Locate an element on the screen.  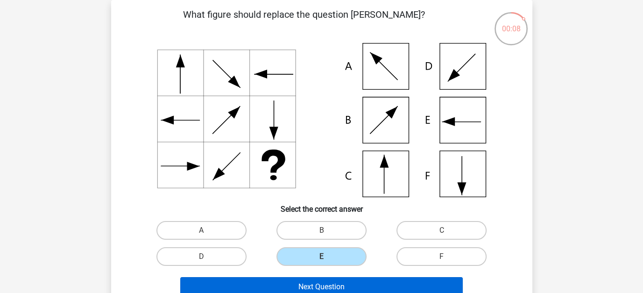
label: A is located at coordinates (201, 230).